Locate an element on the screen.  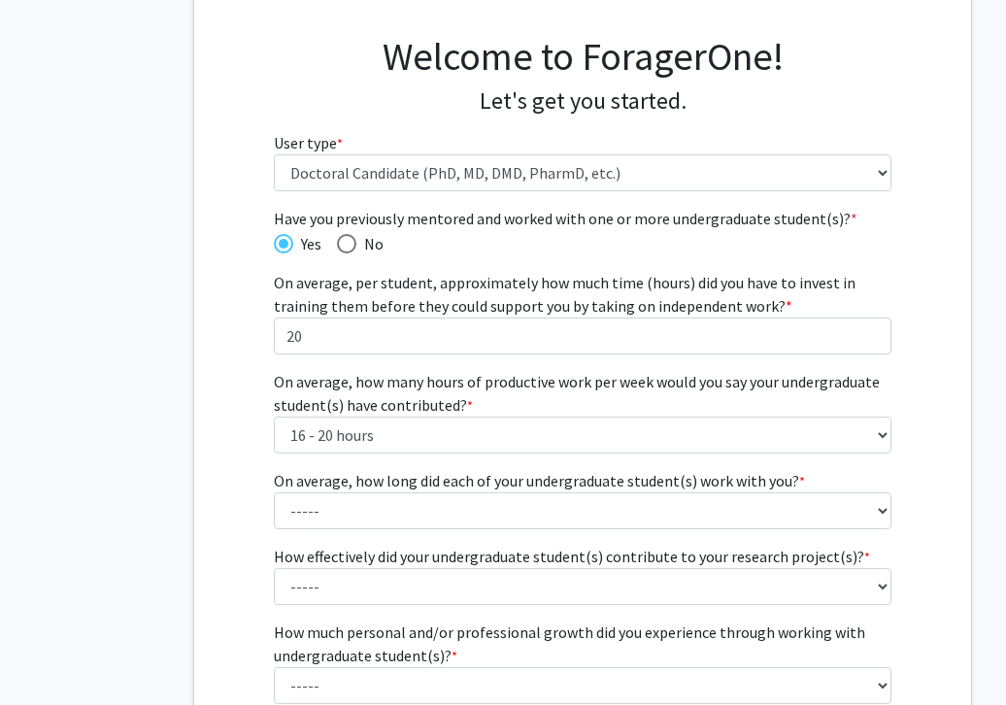
span: No is located at coordinates (370, 244).